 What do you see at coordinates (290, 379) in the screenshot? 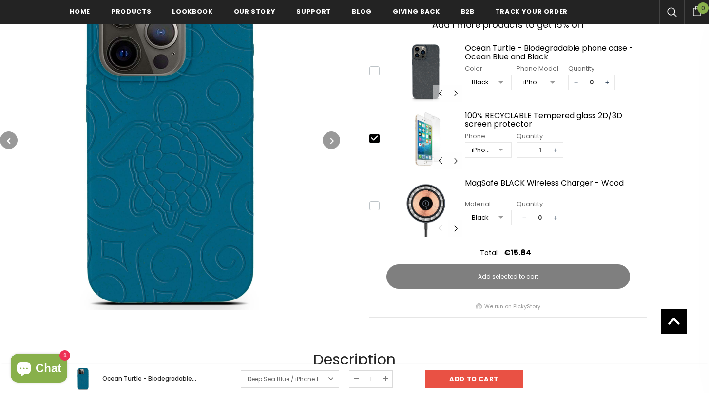
I see `a: Deep Sea Blue / iPhone 12 Mini -` at bounding box center [290, 379].